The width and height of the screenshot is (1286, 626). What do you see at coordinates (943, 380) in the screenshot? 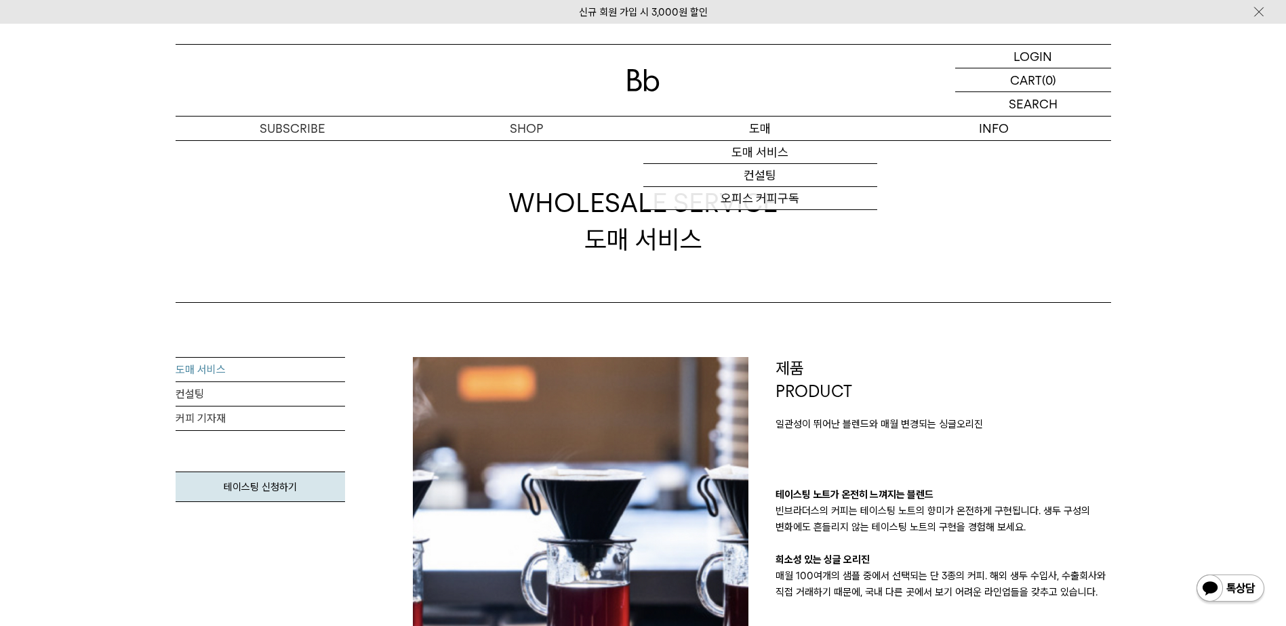
I see `p: 제품 PRODUCT` at bounding box center [943, 380].